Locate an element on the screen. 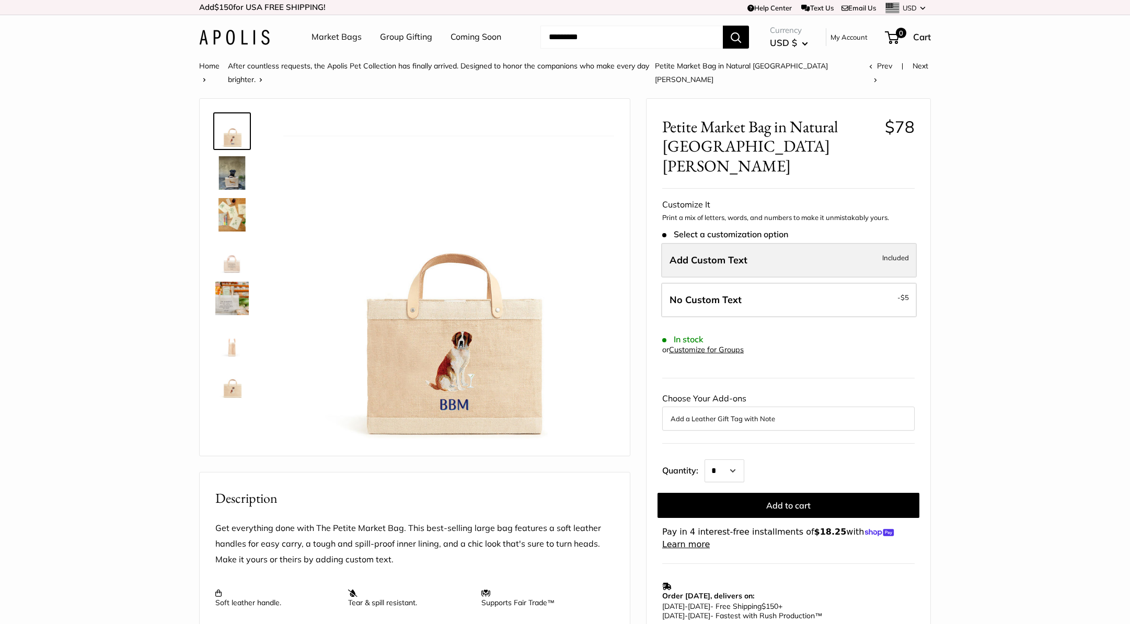  a: Text Us is located at coordinates (817, 8).